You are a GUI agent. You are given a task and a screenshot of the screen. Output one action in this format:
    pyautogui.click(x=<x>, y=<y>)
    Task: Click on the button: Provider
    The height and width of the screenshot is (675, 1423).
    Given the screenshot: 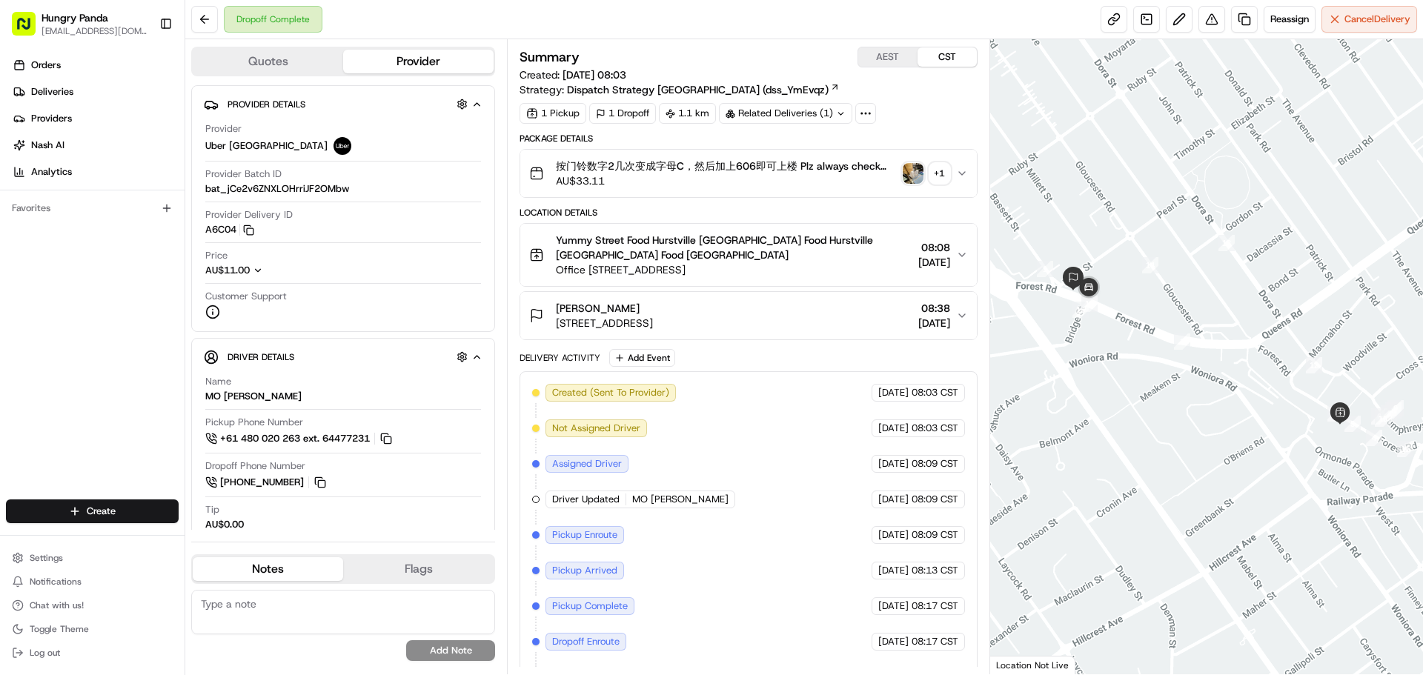 What is the action you would take?
    pyautogui.click(x=418, y=62)
    